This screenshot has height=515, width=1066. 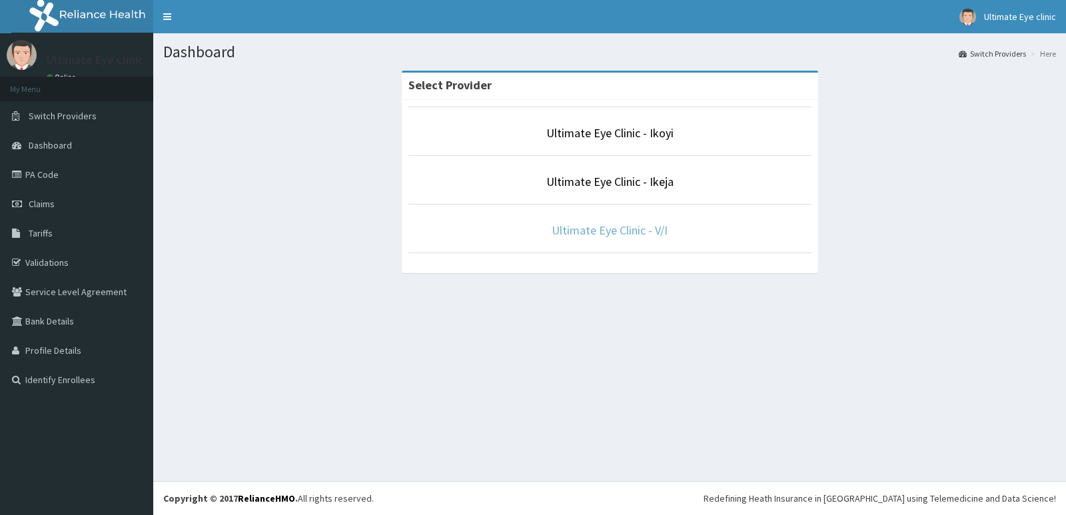 What do you see at coordinates (50, 145) in the screenshot?
I see `span: Dashboard` at bounding box center [50, 145].